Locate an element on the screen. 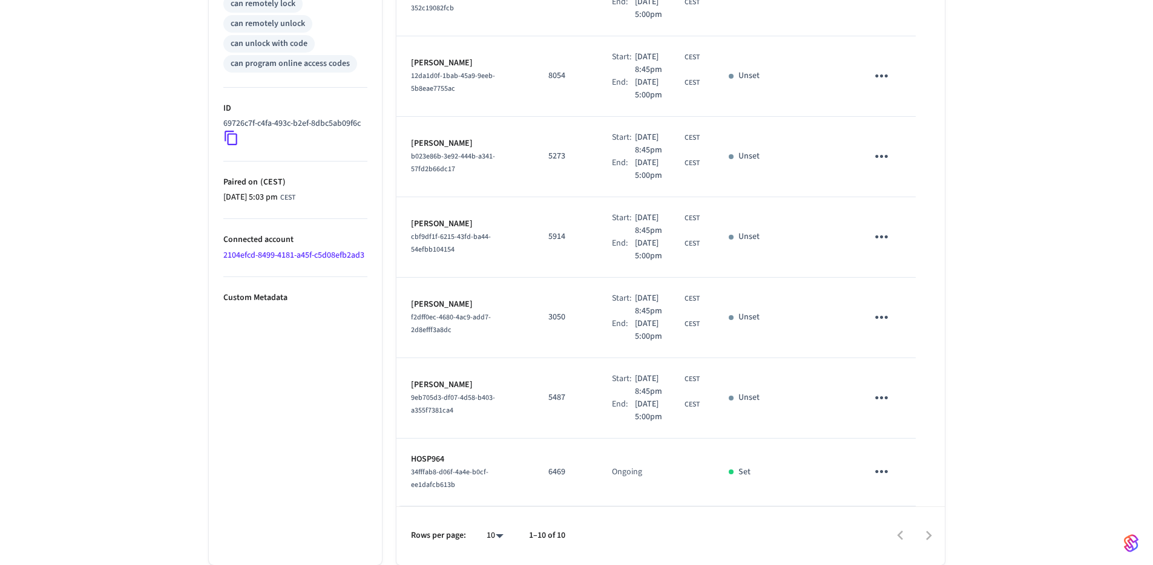 This screenshot has height=565, width=1153. span: ( CEST ) is located at coordinates (272, 182).